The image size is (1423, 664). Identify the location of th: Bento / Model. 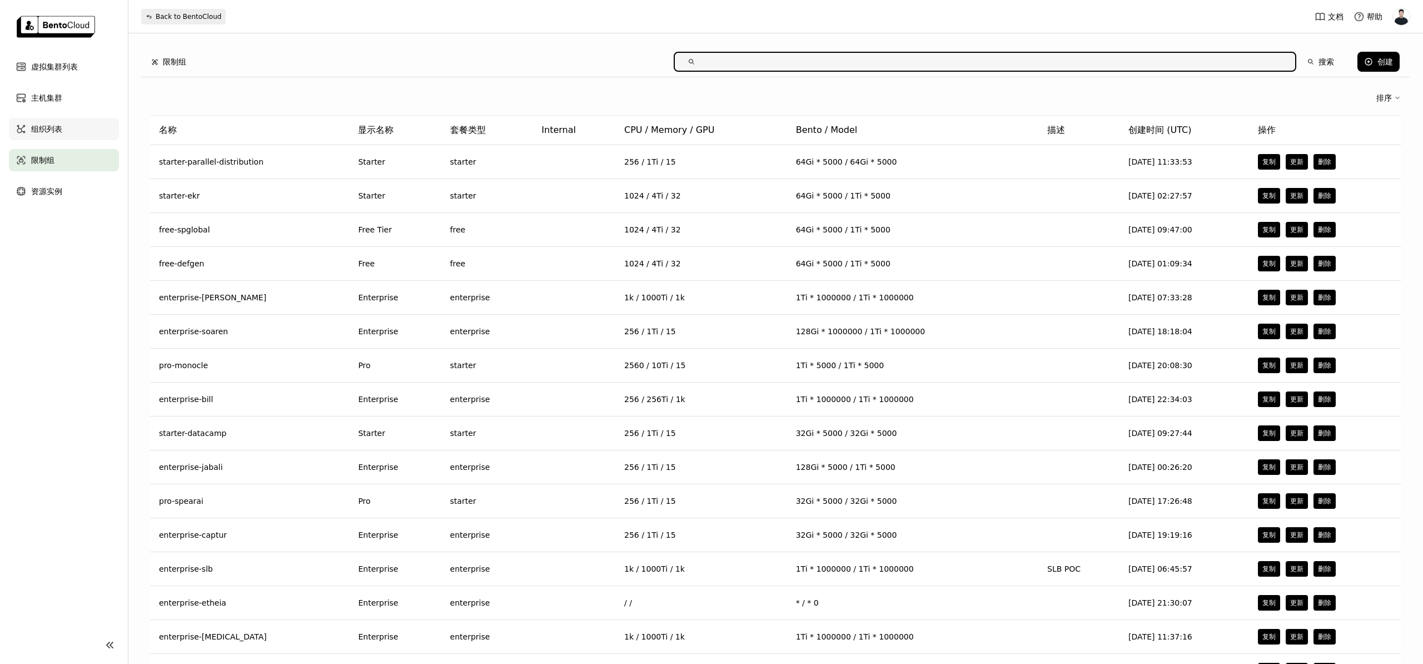
(913, 130).